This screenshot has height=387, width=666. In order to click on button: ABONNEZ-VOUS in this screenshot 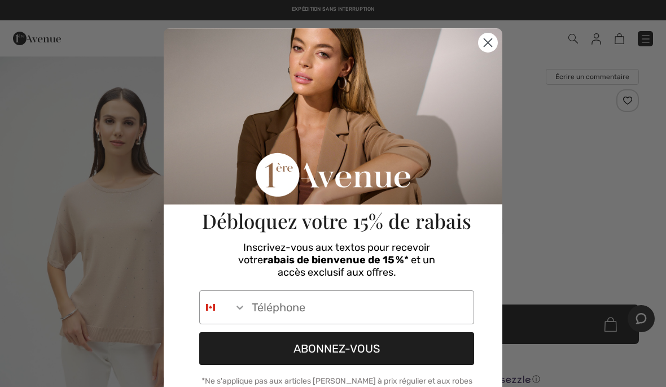, I will do `click(337, 348)`.